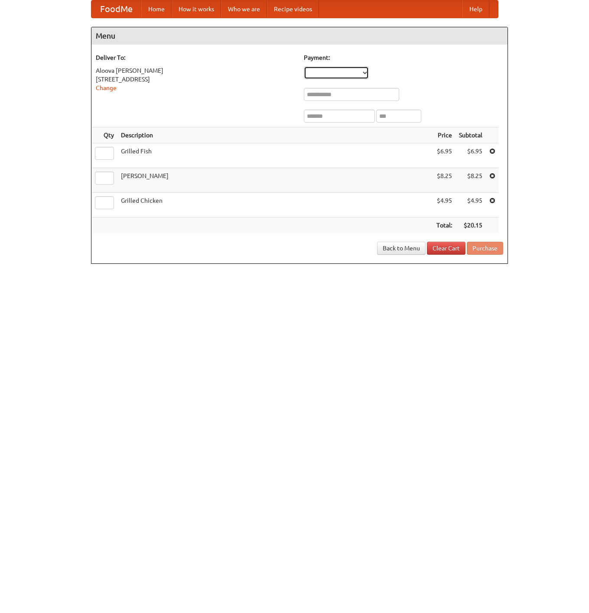 This screenshot has height=613, width=589. I want to click on th: Total:, so click(444, 225).